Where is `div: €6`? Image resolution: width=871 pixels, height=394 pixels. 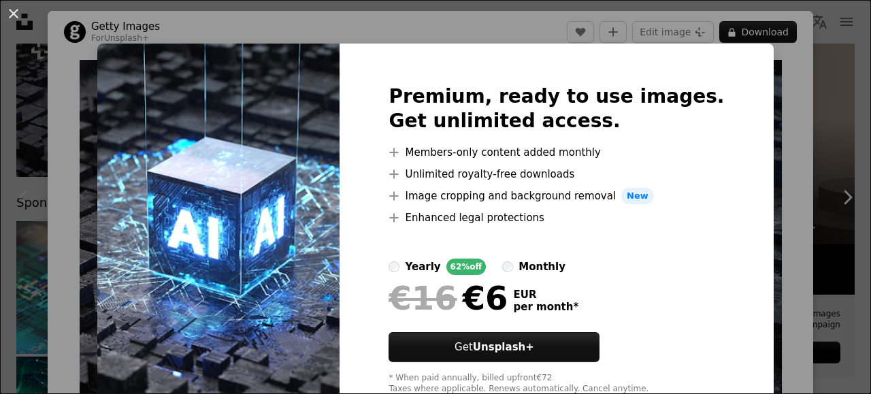
div: €6 is located at coordinates (448, 298).